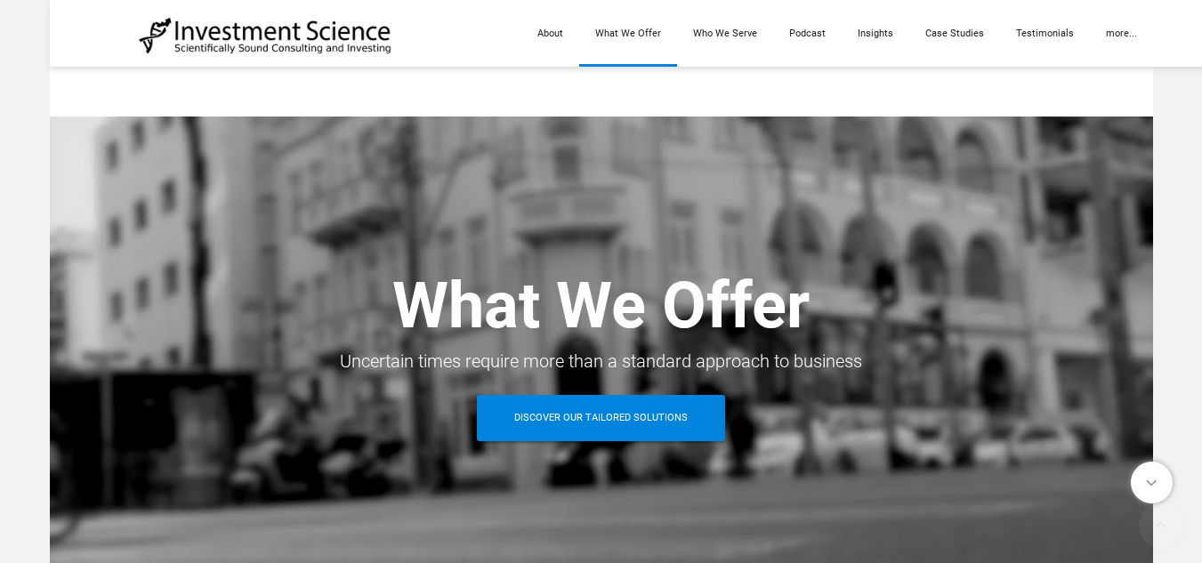 Image resolution: width=1202 pixels, height=563 pixels. What do you see at coordinates (1162, 525) in the screenshot?
I see `a: To Top` at bounding box center [1162, 525].